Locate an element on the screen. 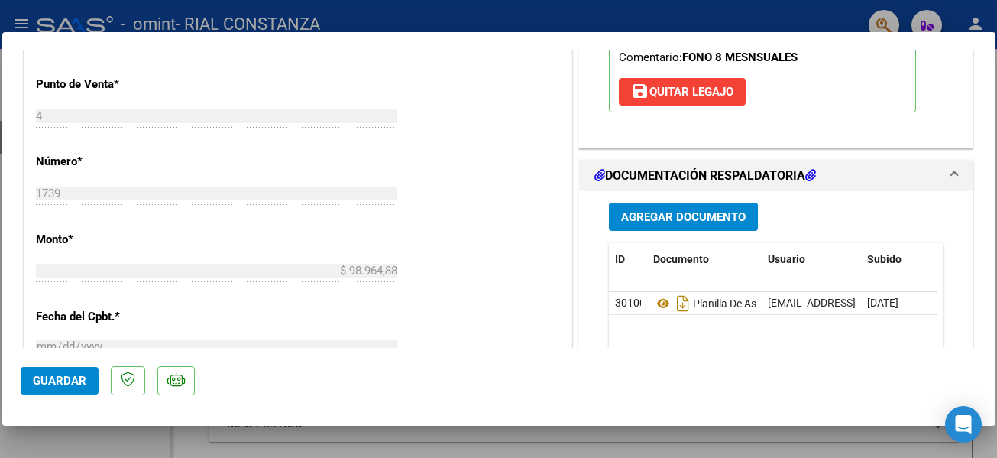  div: Open Intercom Messenger is located at coordinates (963, 424).